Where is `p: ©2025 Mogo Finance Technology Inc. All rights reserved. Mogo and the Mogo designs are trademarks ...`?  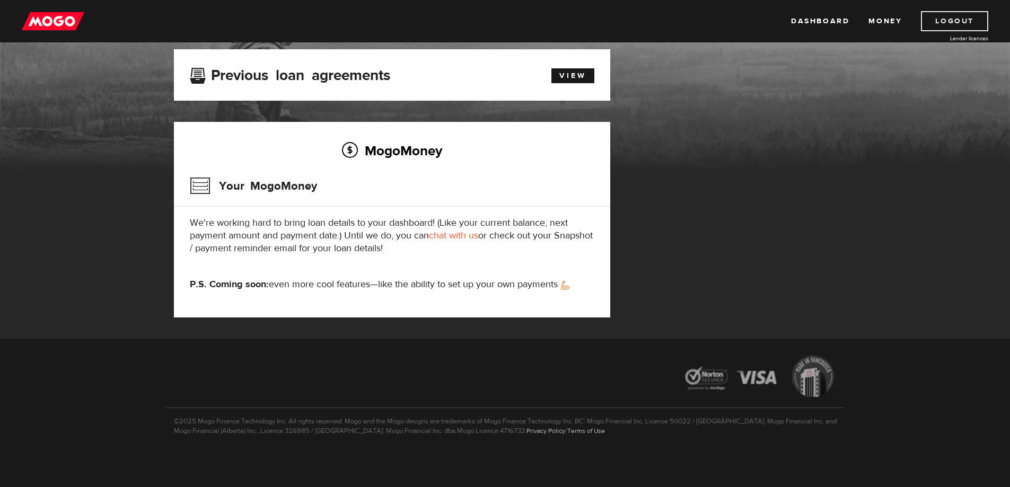
p: ©2025 Mogo Finance Technology Inc. All rights reserved. Mogo and the Mogo designs are trademarks ... is located at coordinates (505, 422).